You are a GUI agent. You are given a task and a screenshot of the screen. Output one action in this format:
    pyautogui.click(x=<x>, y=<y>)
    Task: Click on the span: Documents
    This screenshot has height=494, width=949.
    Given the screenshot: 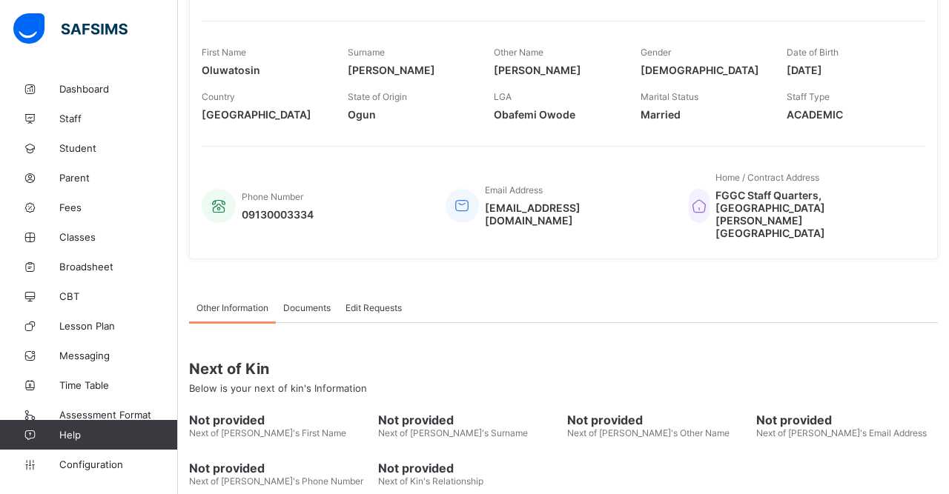 What is the action you would take?
    pyautogui.click(x=307, y=308)
    